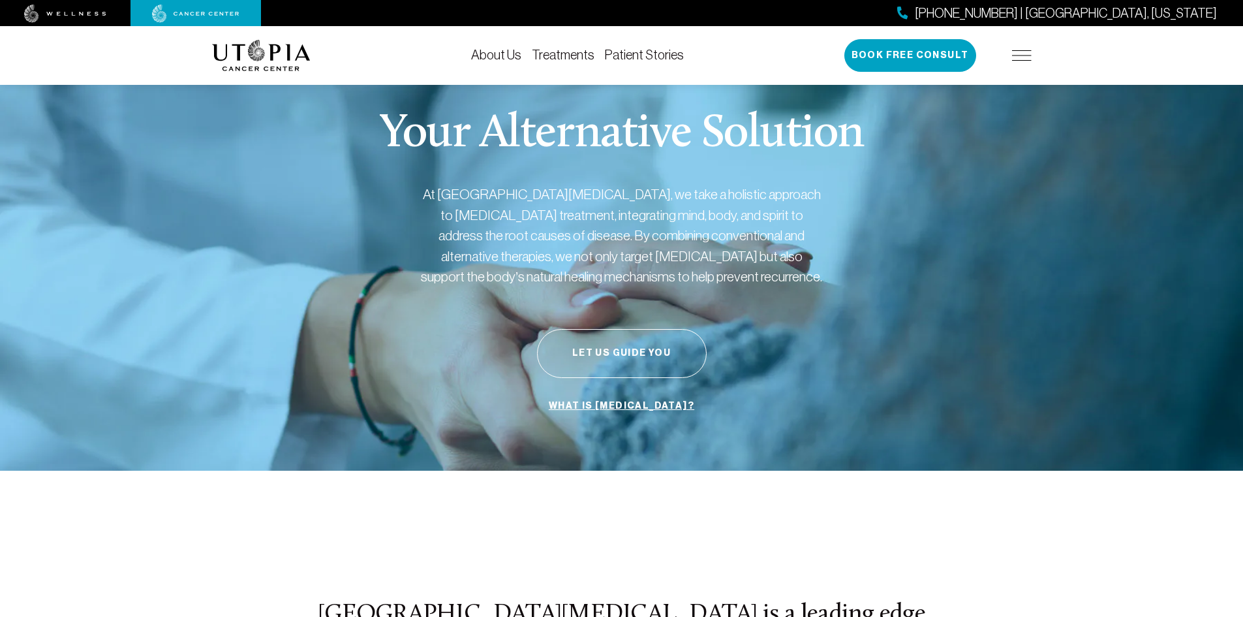 This screenshot has width=1243, height=617. What do you see at coordinates (621, 134) in the screenshot?
I see `p: Your Alternative Solution` at bounding box center [621, 134].